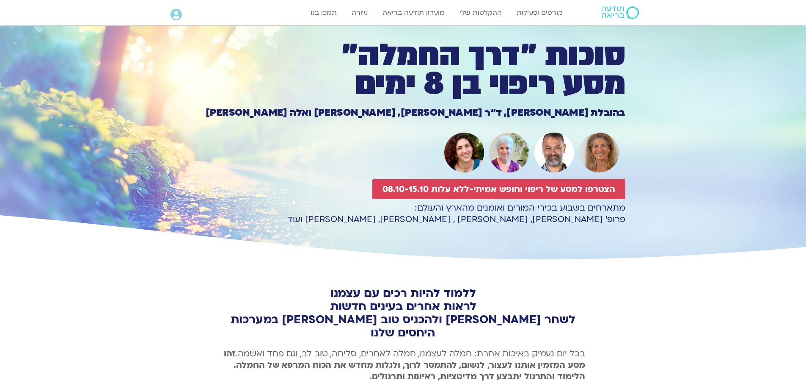 This screenshot has width=806, height=386. I want to click on img: תודעה בריאה, so click(620, 13).